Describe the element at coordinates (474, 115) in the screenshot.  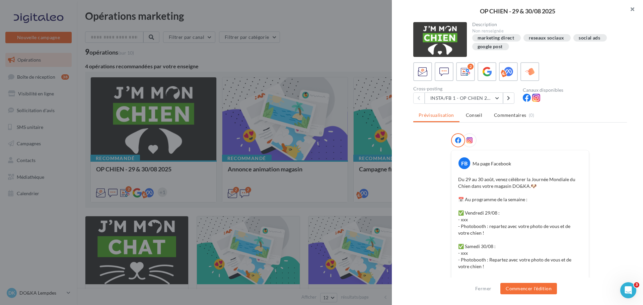
I see `span: Conseil` at that location.